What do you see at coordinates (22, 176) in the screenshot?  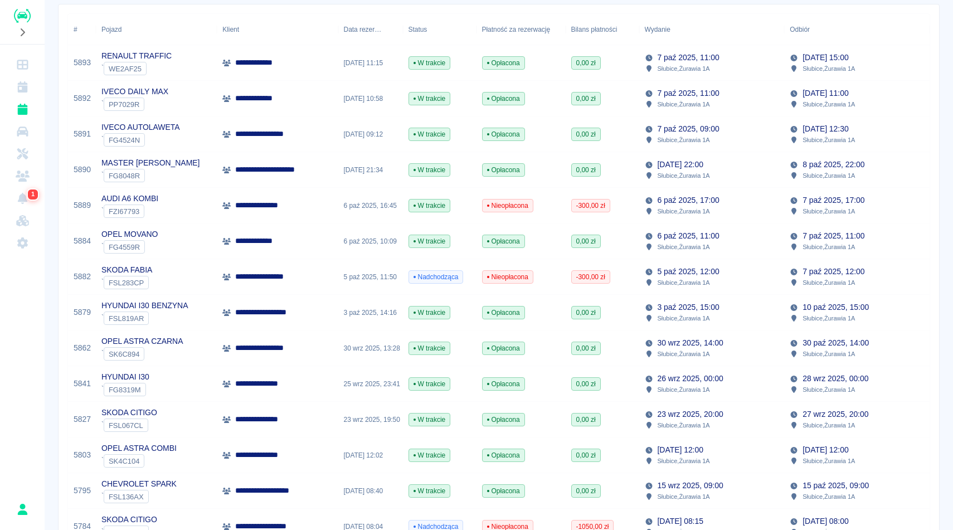 I see `a: Klienci` at bounding box center [22, 176].